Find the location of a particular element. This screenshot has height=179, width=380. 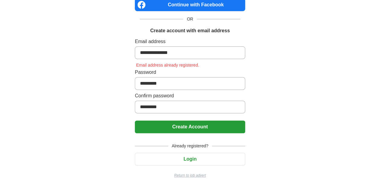

a: Return to job advert is located at coordinates (190, 176).